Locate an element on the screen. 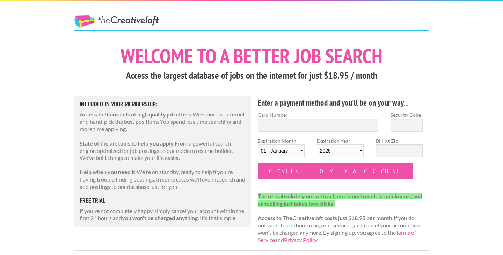 The height and width of the screenshot is (255, 503). strong: State of the art tools to help you apply. is located at coordinates (127, 143).